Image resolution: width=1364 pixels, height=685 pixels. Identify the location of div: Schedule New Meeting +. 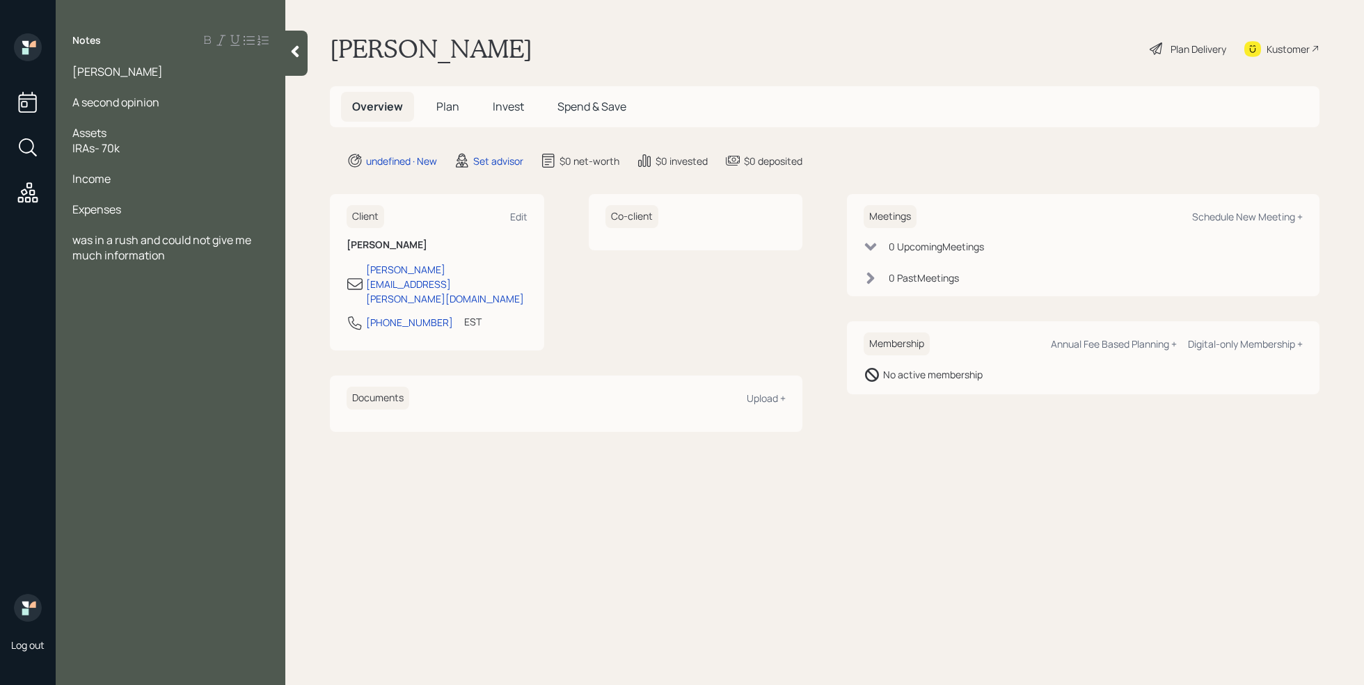
(1247, 216).